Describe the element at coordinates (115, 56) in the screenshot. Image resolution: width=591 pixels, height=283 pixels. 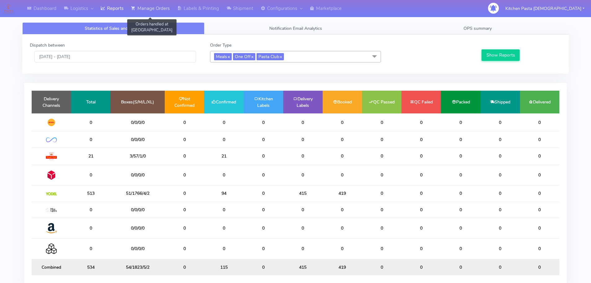
I see `input: Pick the Daterange` at that location.